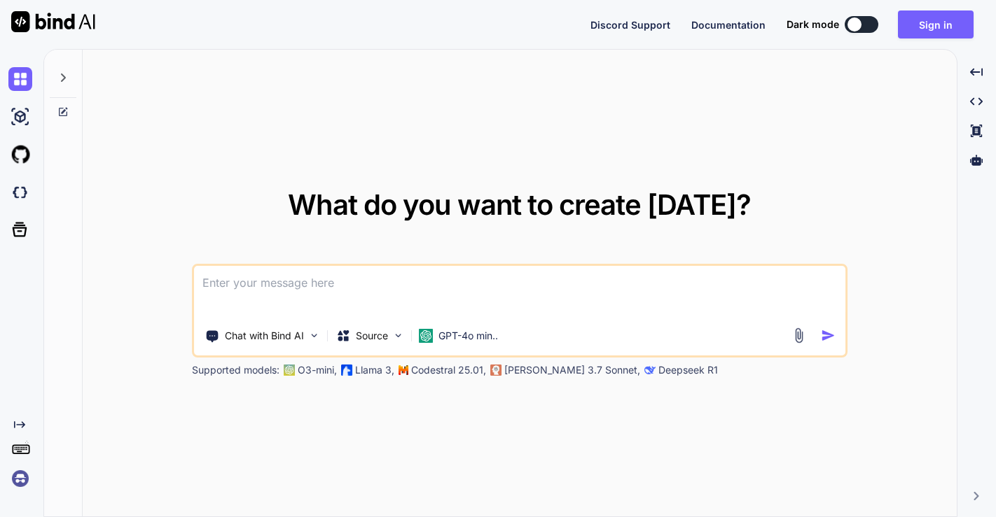 The height and width of the screenshot is (517, 996). What do you see at coordinates (372, 336) in the screenshot?
I see `p: Source` at bounding box center [372, 336].